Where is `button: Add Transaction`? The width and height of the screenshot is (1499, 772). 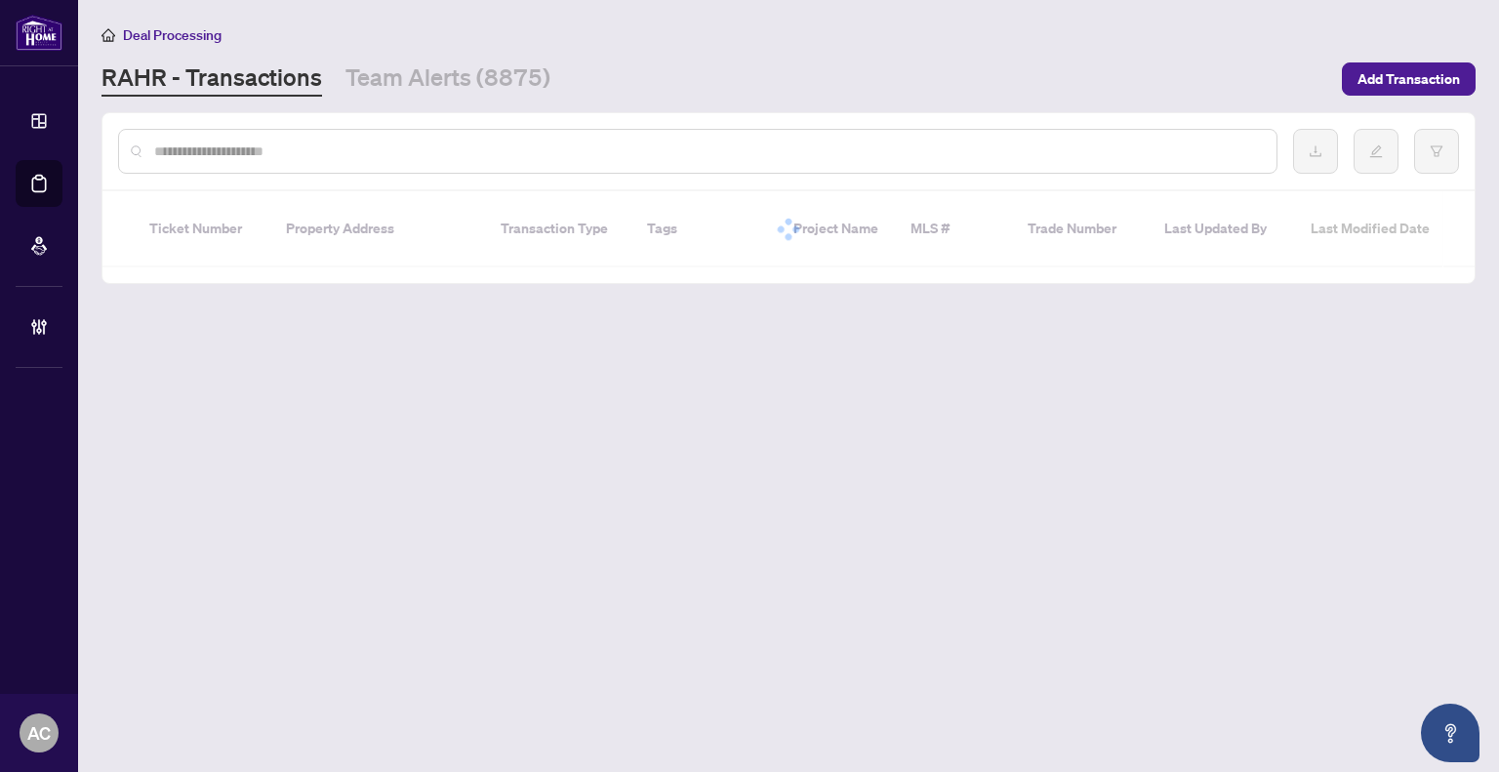 button: Add Transaction is located at coordinates (1408, 79).